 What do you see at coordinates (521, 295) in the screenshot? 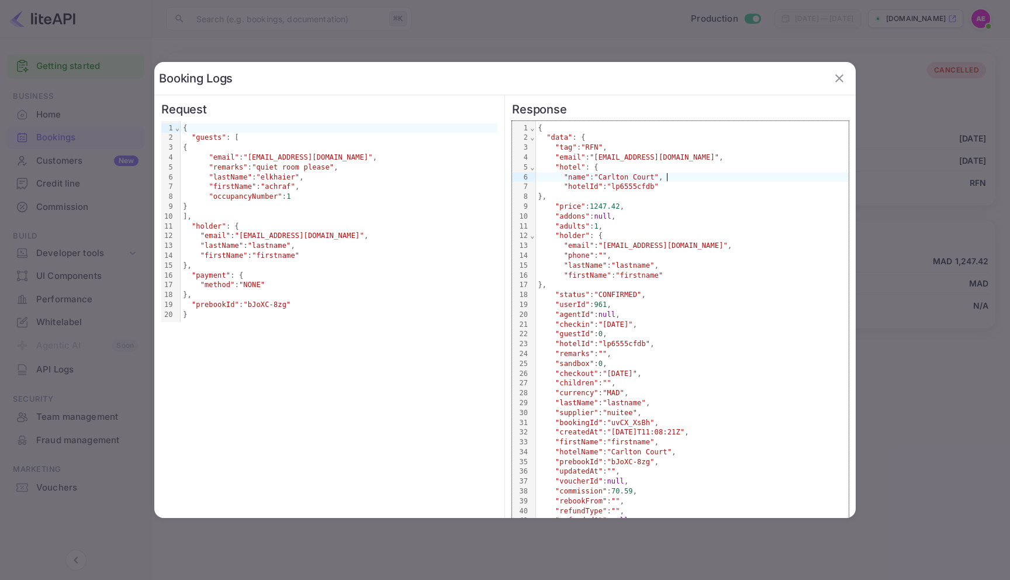
I see `div: 18` at bounding box center [521, 295].